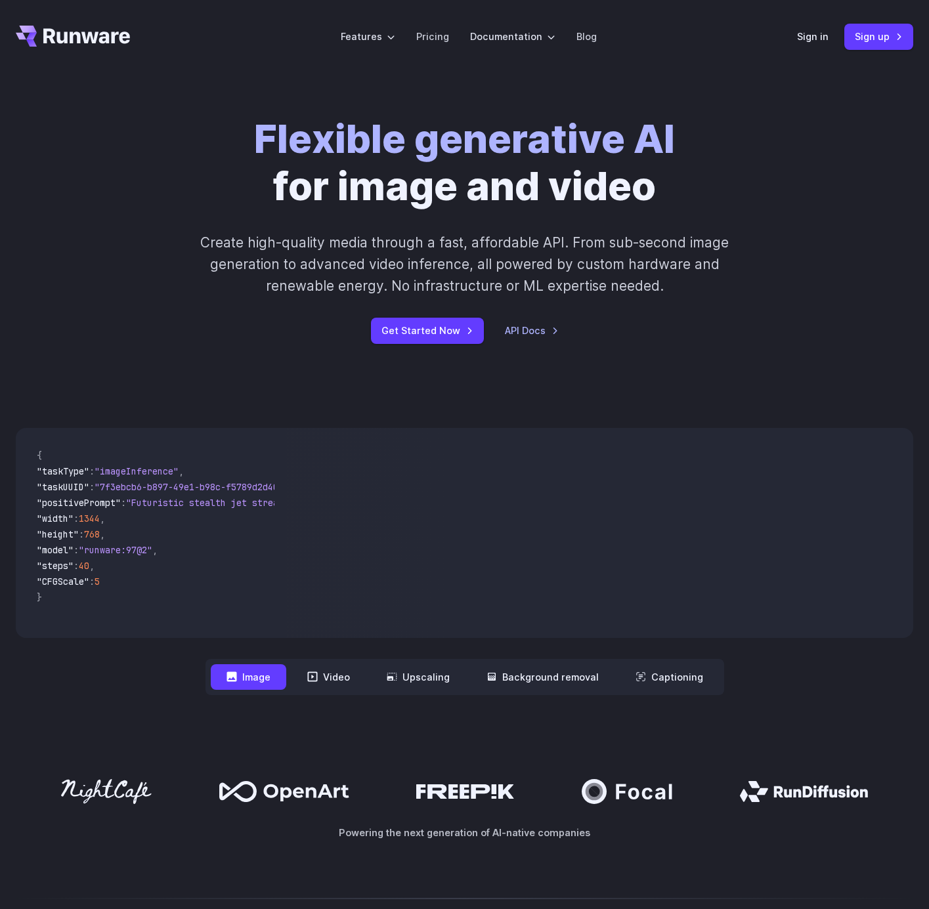 This screenshot has width=929, height=909. Describe the element at coordinates (878, 36) in the screenshot. I see `a: Sign up` at that location.